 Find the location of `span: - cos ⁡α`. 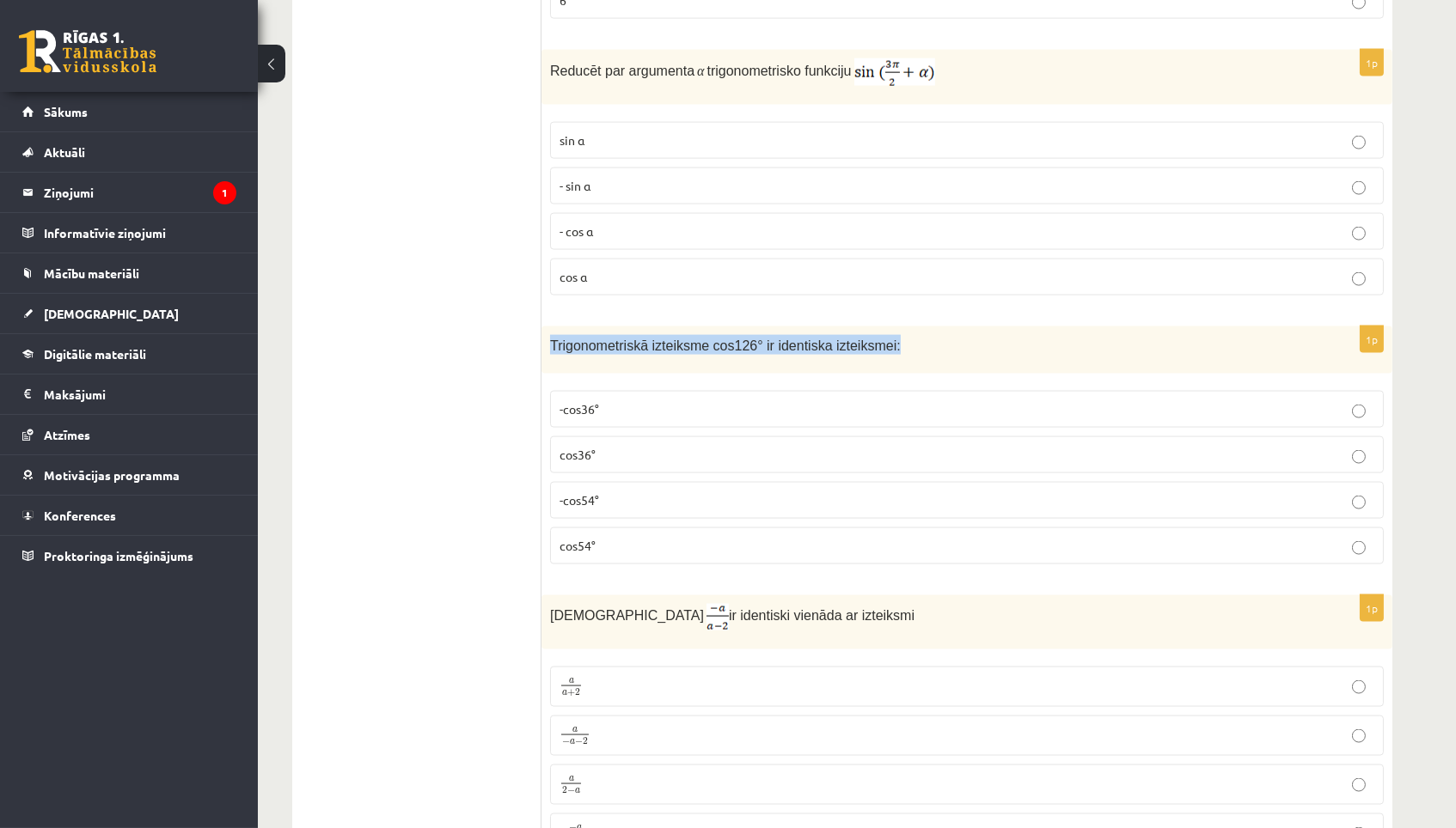

span: - cos ⁡α is located at coordinates (576, 231).